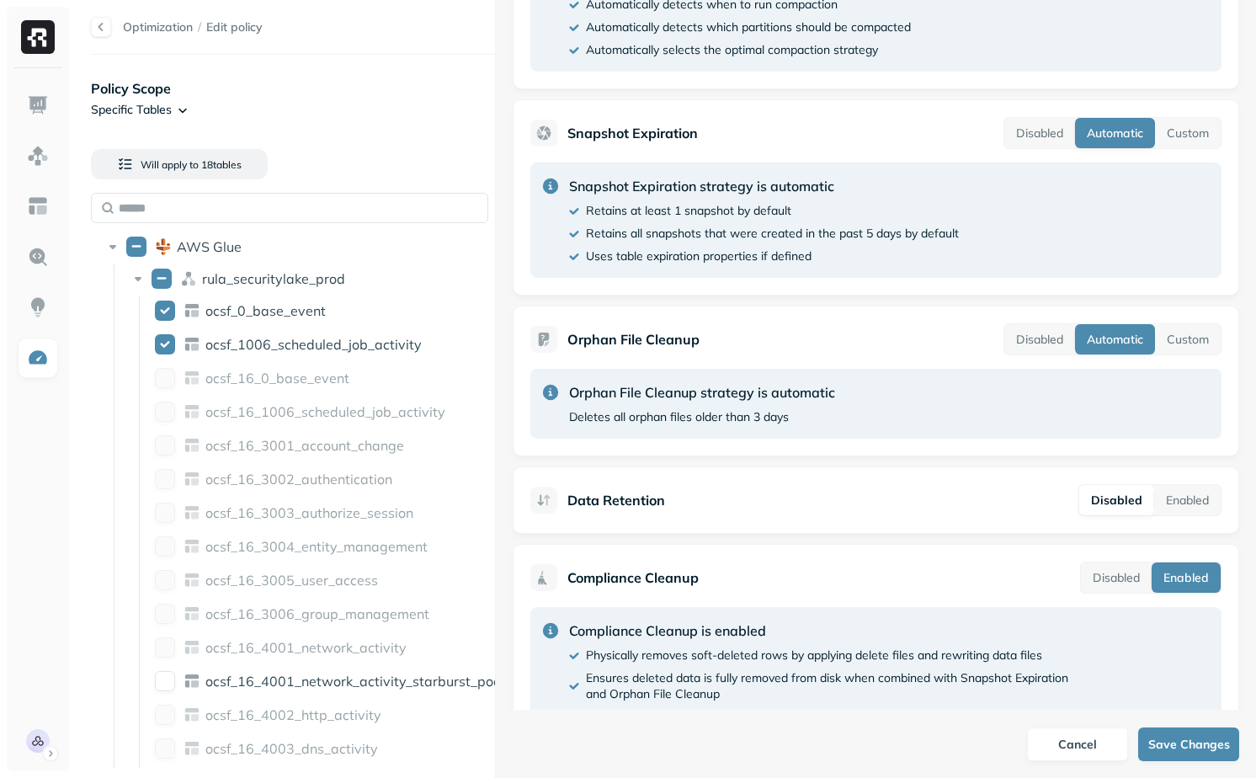 The width and height of the screenshot is (1256, 778). I want to click on p: ocsf_16_3006_group_management, so click(317, 614).